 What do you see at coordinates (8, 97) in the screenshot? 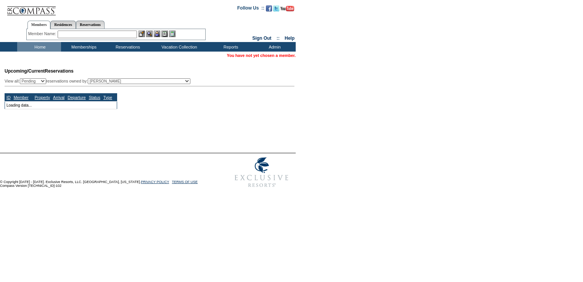
I see `a: ID` at bounding box center [8, 97].